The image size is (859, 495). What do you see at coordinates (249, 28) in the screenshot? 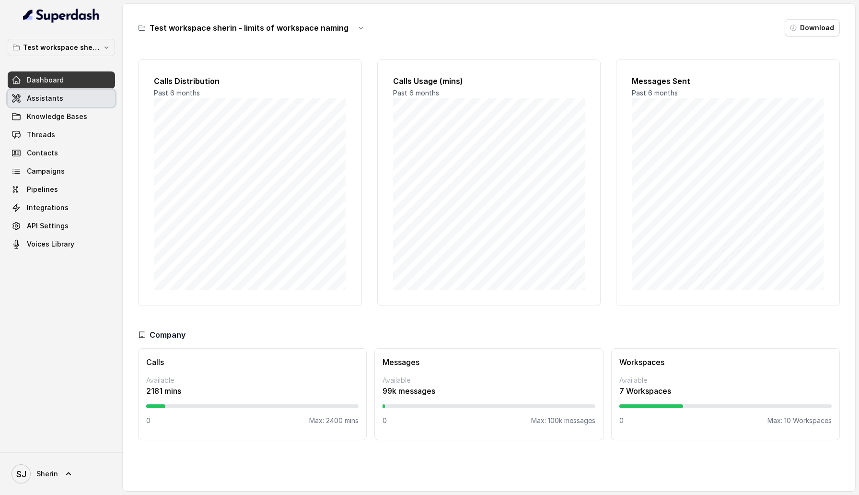
I see `h3: Test workspace sherin - limits of workspace naming` at bounding box center [249, 28].